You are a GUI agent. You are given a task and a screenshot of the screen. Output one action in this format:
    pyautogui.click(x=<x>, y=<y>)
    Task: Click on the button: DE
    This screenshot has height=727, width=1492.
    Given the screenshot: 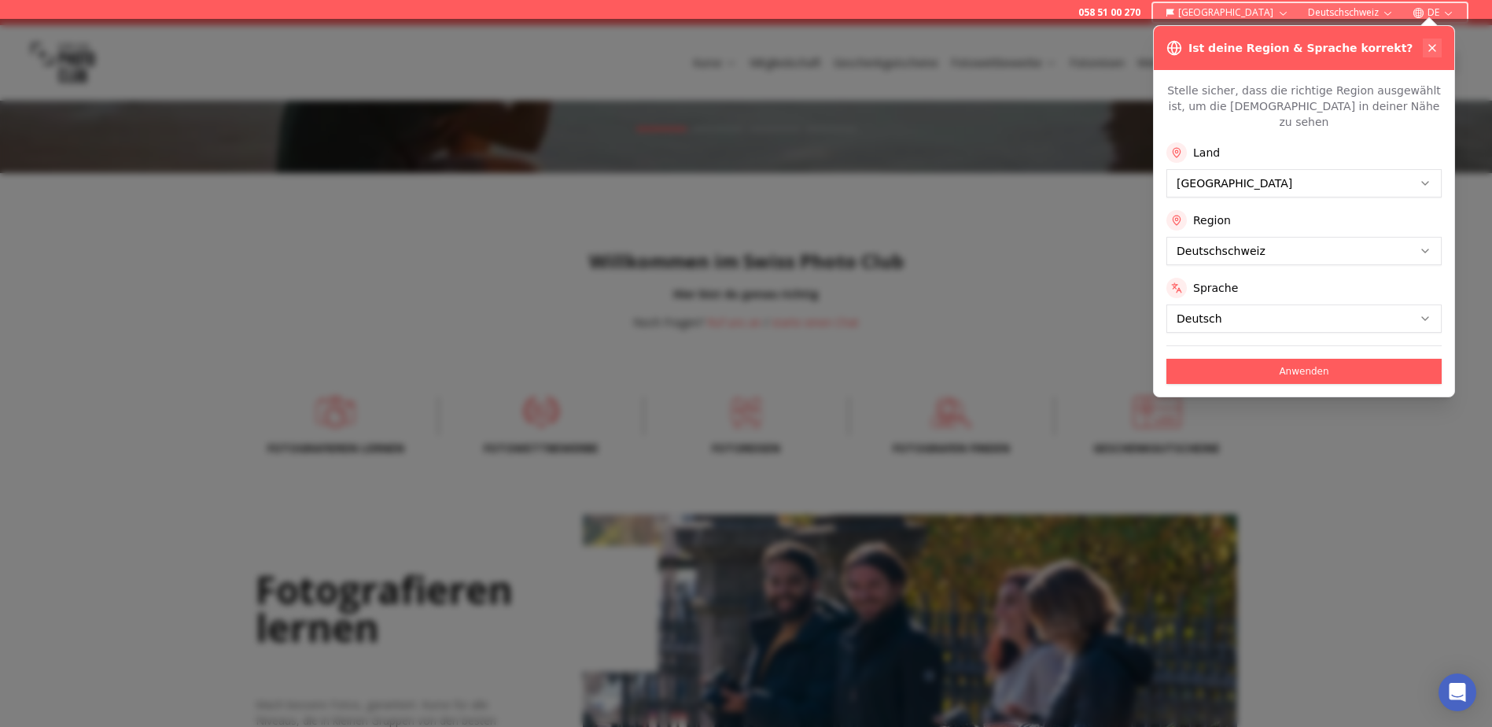 What is the action you would take?
    pyautogui.click(x=1433, y=13)
    